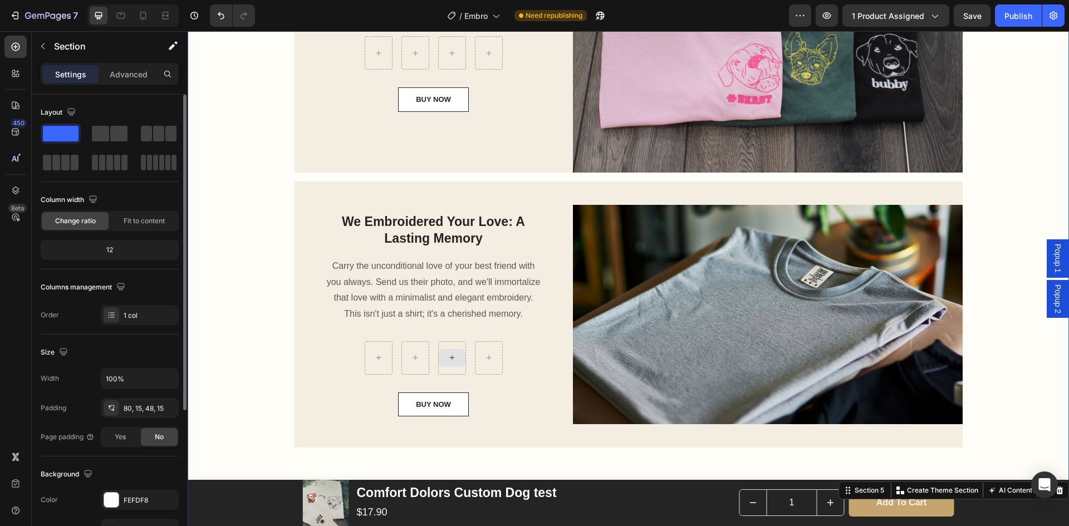 The height and width of the screenshot is (526, 1069). What do you see at coordinates (43, 16) in the screenshot?
I see `button: 7` at bounding box center [43, 16].